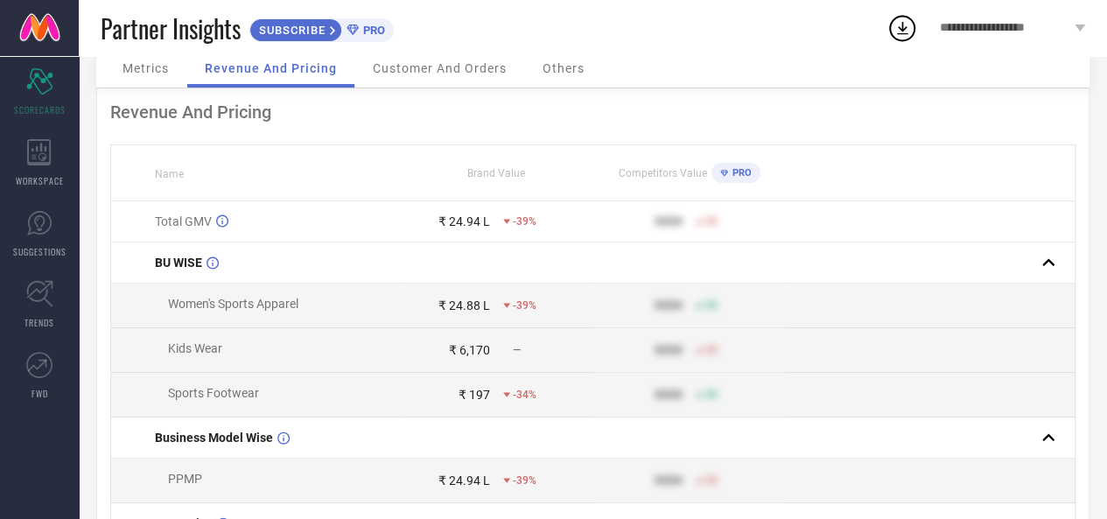  What do you see at coordinates (496, 173) in the screenshot?
I see `span: Brand Value` at bounding box center [496, 173].